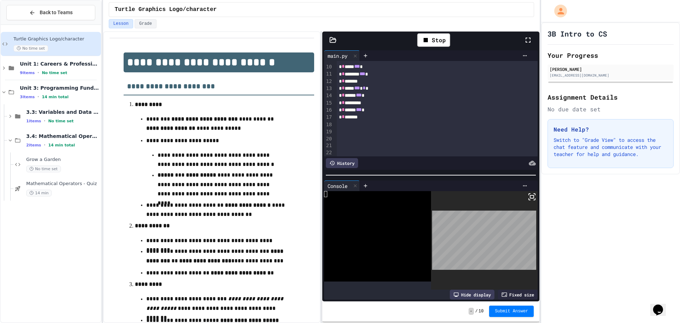 Image resolution: width=680 pixels, height=323 pixels. What do you see at coordinates (63, 136) in the screenshot?
I see `span: 3.4: Mathematical Operators` at bounding box center [63, 136].